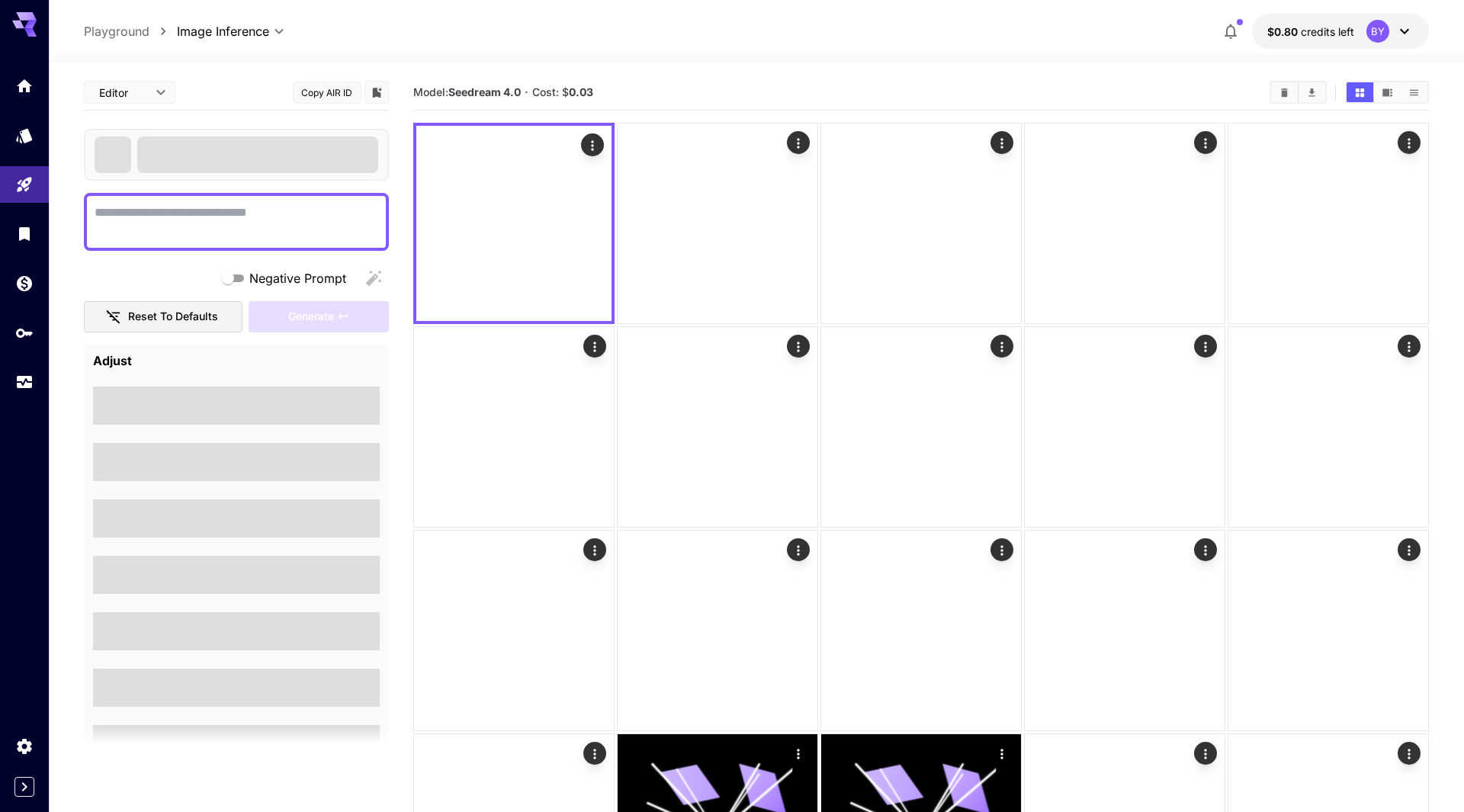  Describe the element at coordinates (25, 282) in the screenshot. I see `div: Wallet` at that location.